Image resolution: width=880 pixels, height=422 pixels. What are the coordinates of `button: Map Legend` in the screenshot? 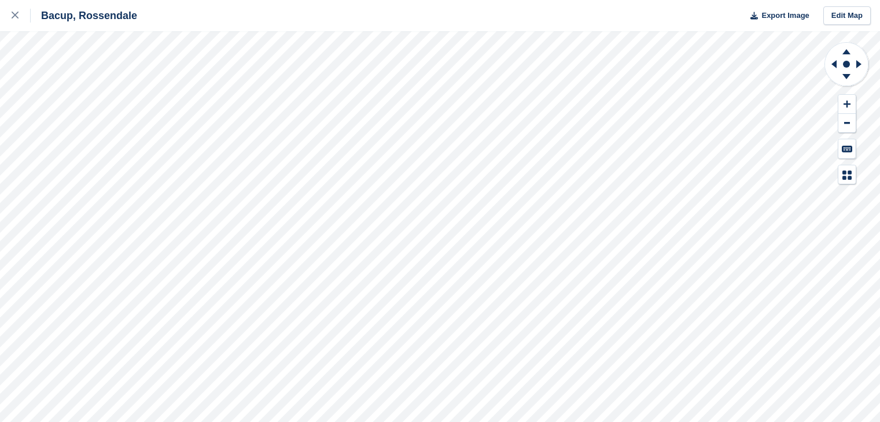 It's located at (847, 175).